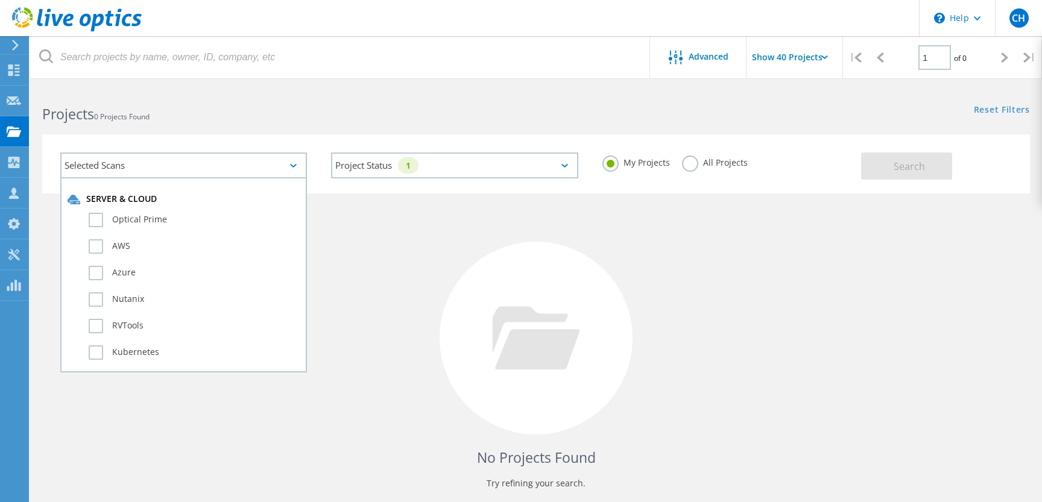 The height and width of the screenshot is (502, 1042). I want to click on label: All Projects, so click(715, 161).